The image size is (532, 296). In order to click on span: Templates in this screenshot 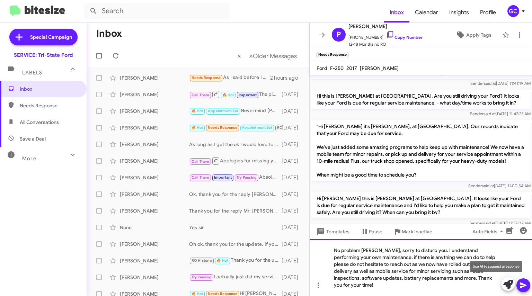, I will do `click(332, 232)`.